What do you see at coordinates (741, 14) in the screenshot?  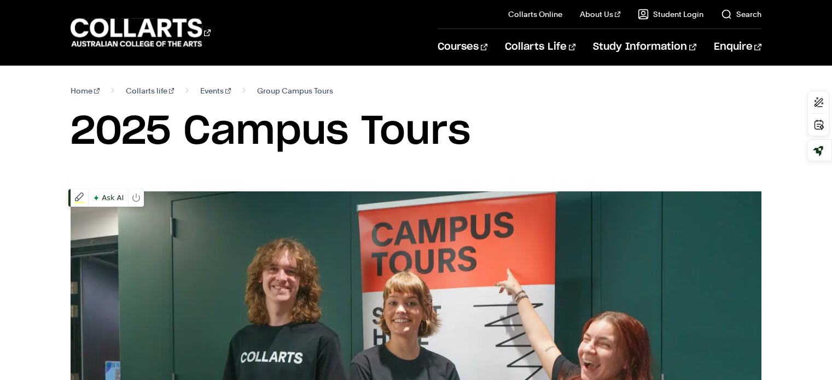 I see `a: Search` at bounding box center [741, 14].